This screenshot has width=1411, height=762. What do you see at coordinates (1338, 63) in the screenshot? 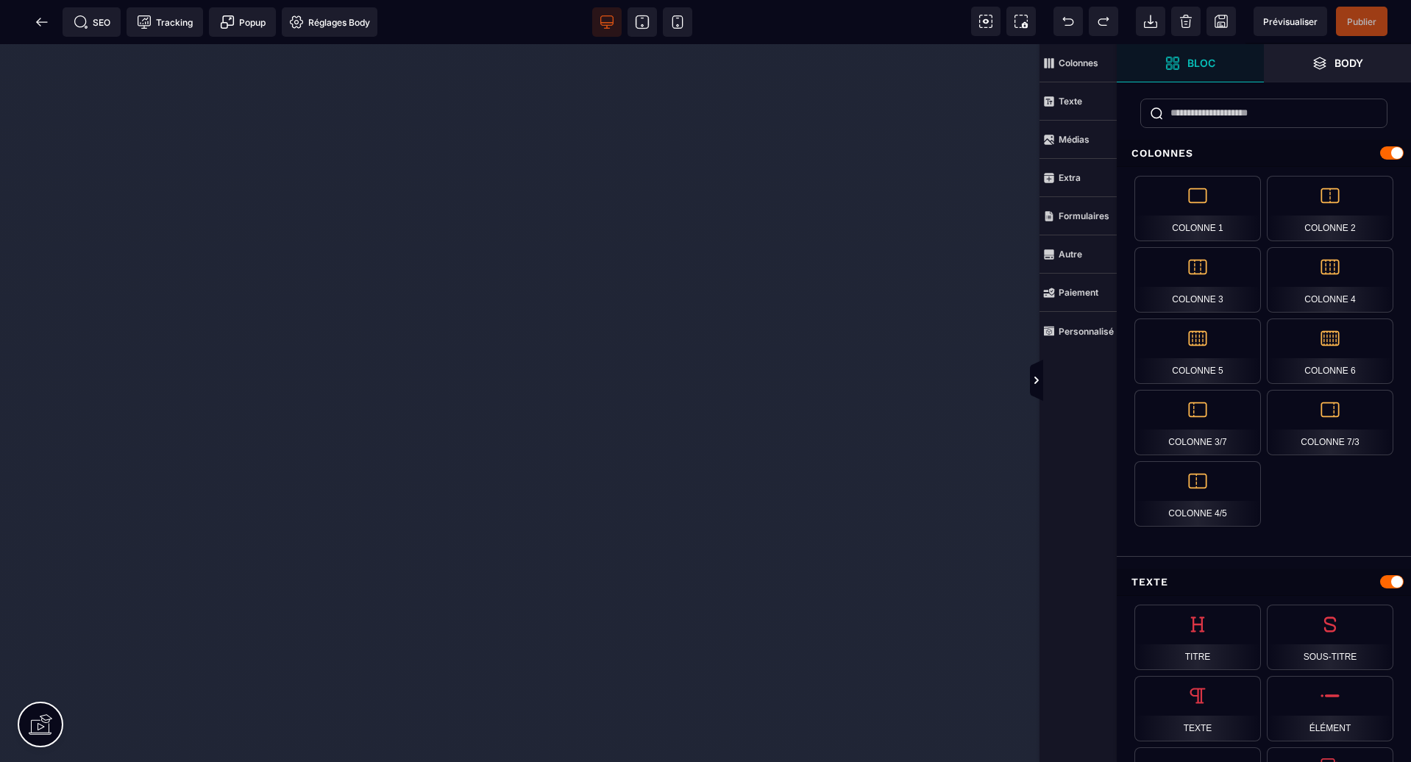
I see `span: Ouvrir les calques` at bounding box center [1338, 63].